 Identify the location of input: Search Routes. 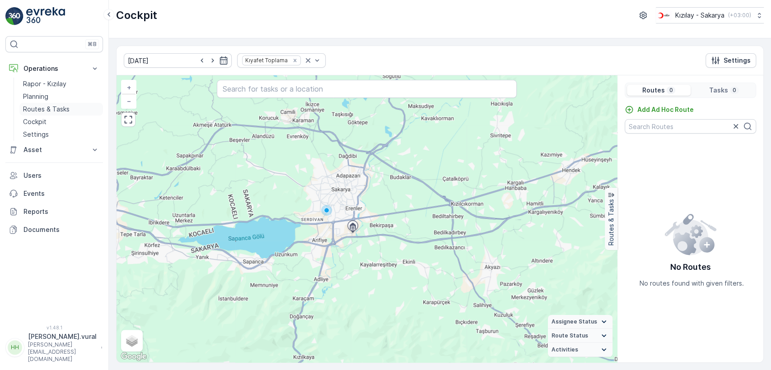
(690, 126).